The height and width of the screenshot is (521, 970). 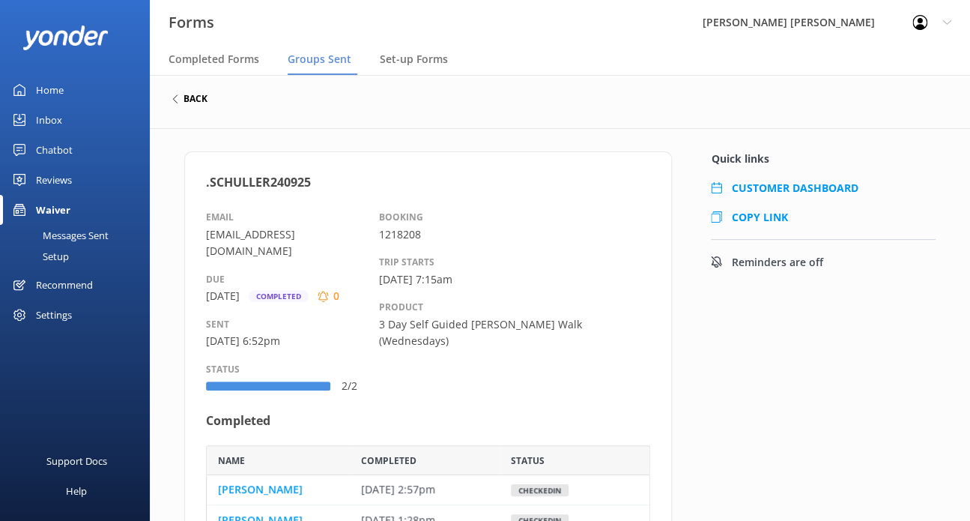 I want to click on span: EMAIL, so click(x=220, y=217).